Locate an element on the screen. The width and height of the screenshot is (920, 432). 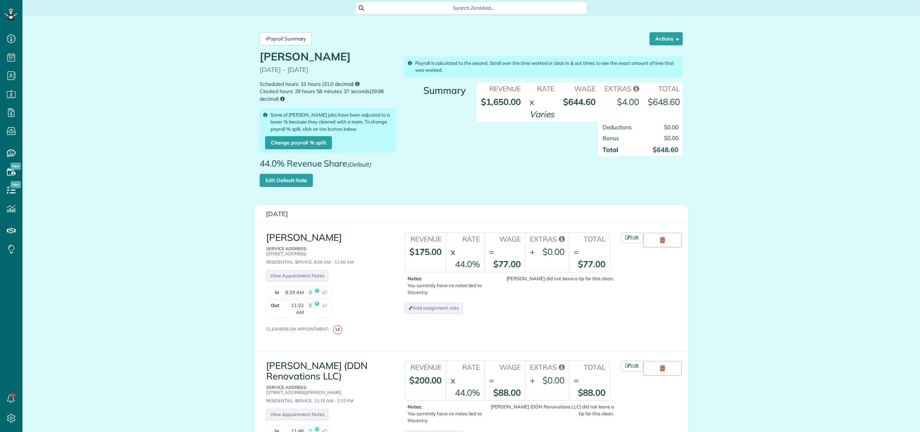
strong: $175.00 is located at coordinates (426, 251).